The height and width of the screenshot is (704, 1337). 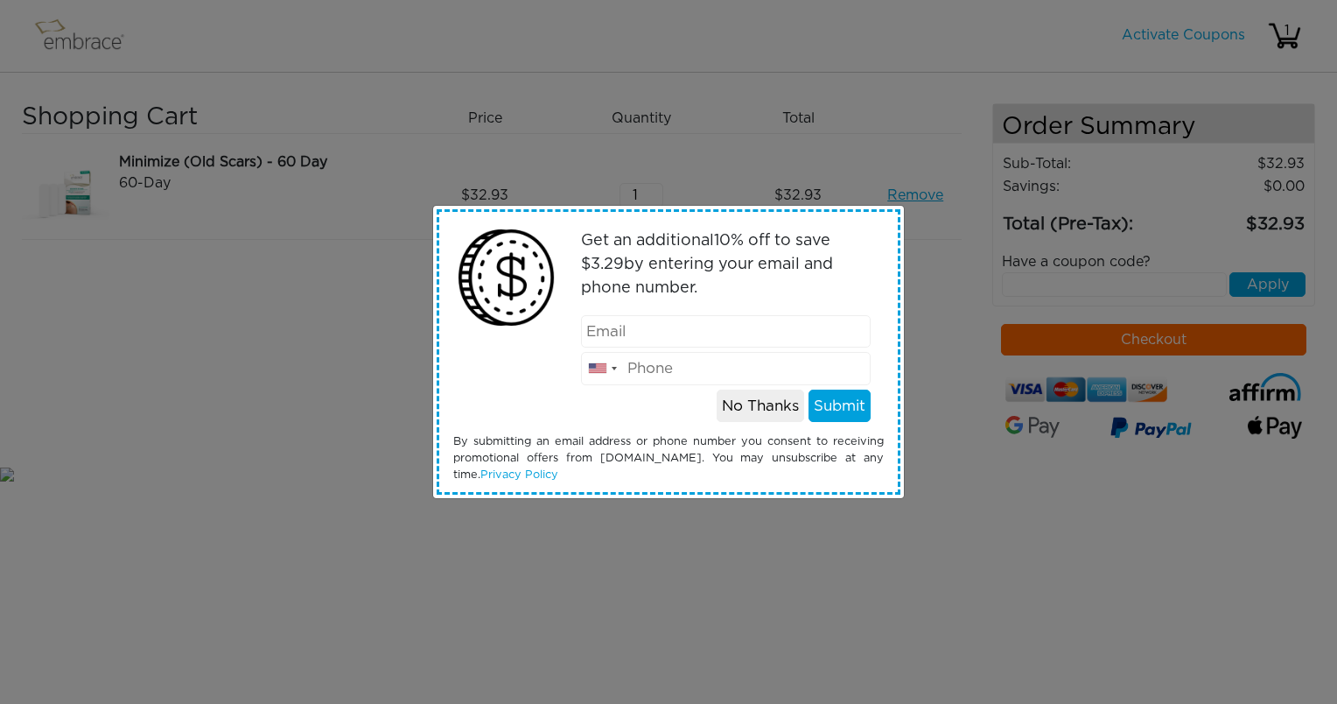 What do you see at coordinates (726, 368) in the screenshot?
I see `input: Phone` at bounding box center [726, 368].